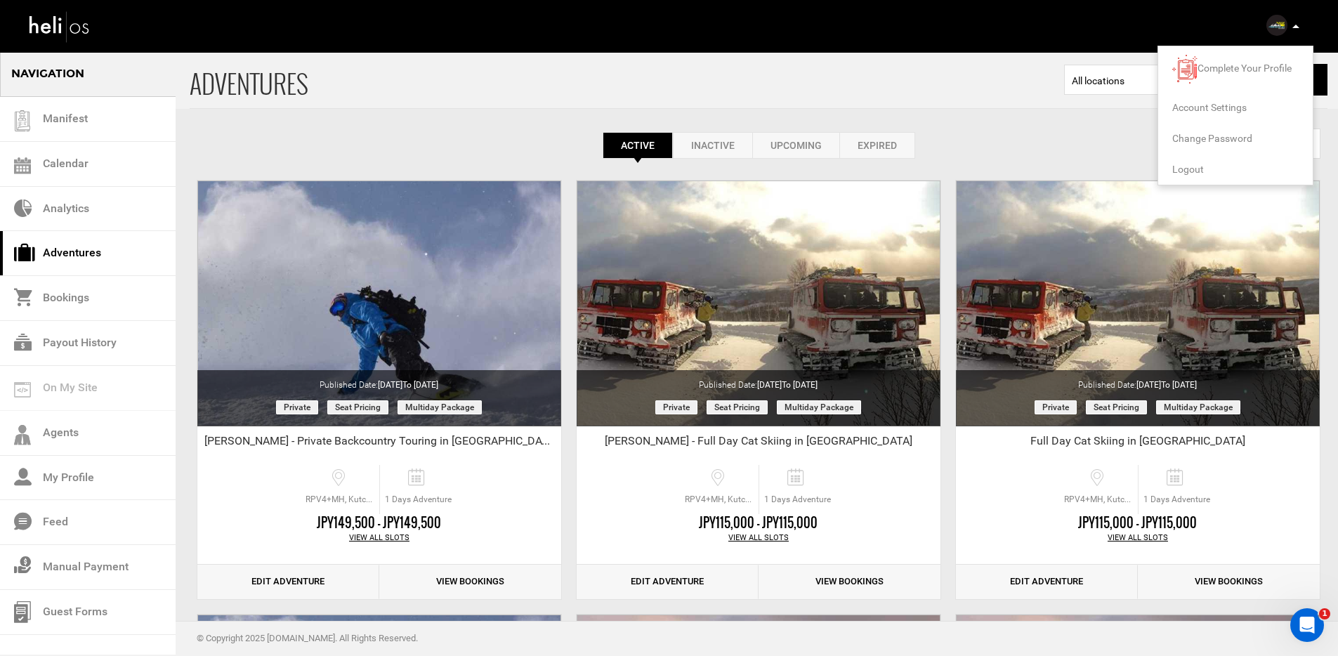 The height and width of the screenshot is (656, 1338). Describe the element at coordinates (22, 390) in the screenshot. I see `img: on_my_site.svg` at that location.